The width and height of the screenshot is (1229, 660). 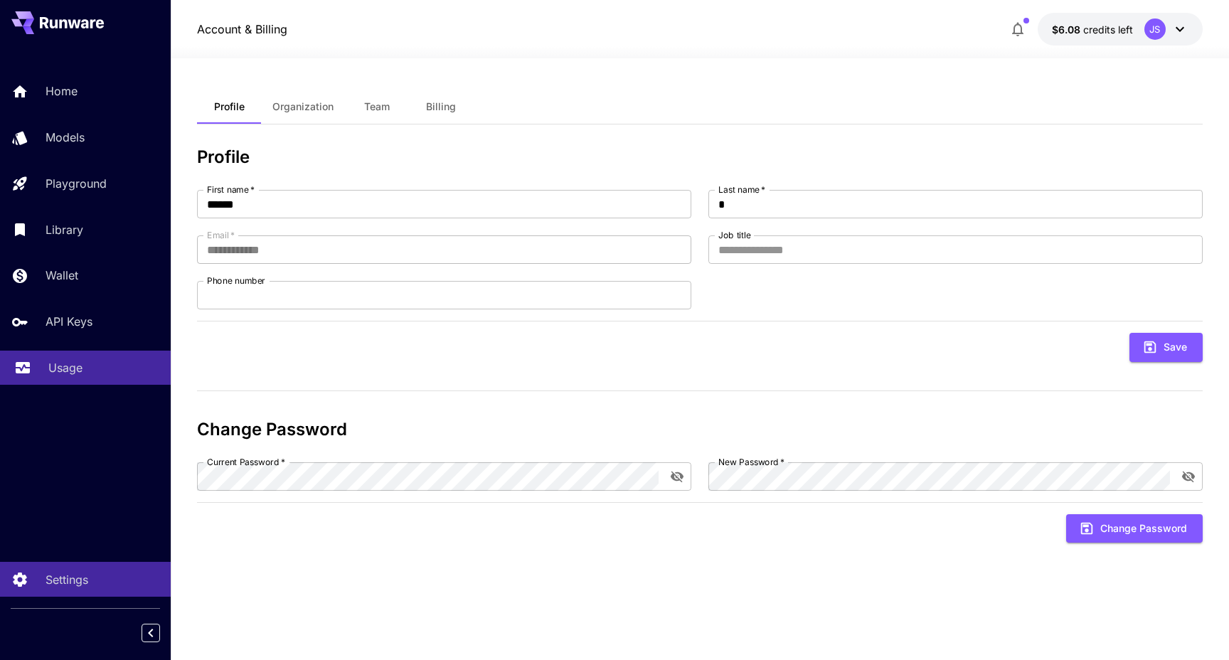 I want to click on span: Team, so click(x=377, y=107).